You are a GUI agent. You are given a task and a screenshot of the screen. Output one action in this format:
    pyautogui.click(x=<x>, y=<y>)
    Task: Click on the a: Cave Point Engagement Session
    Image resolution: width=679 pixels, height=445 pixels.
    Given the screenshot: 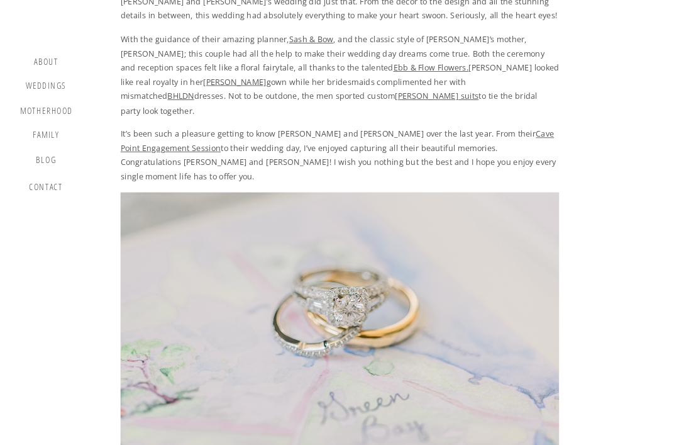 What is the action you would take?
    pyautogui.click(x=337, y=140)
    